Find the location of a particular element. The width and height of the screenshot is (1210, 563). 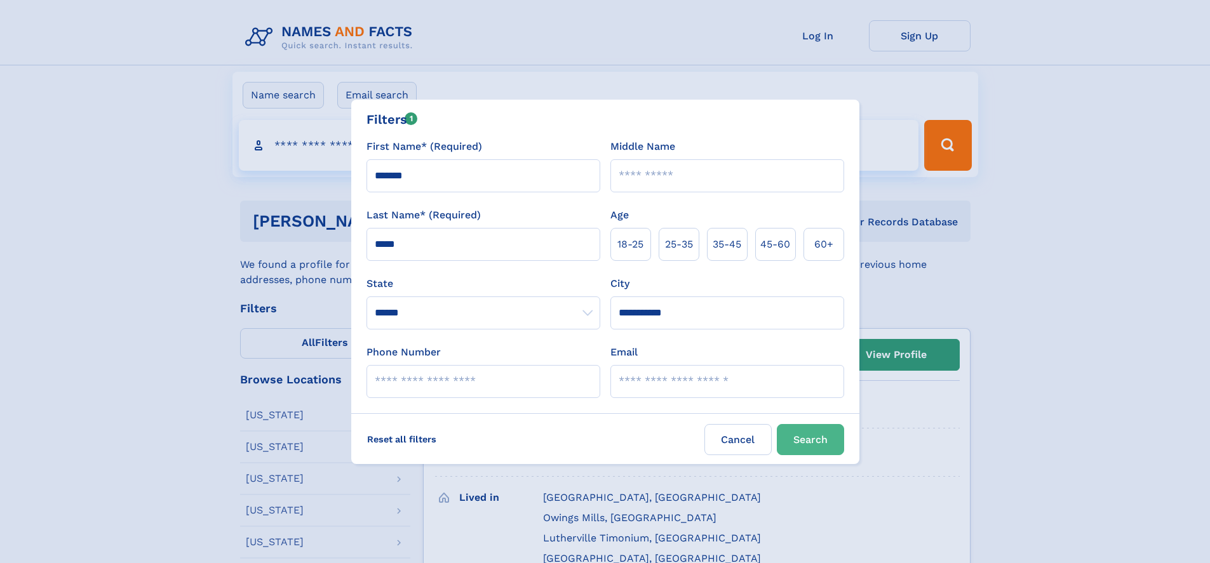

label: City is located at coordinates (620, 284).